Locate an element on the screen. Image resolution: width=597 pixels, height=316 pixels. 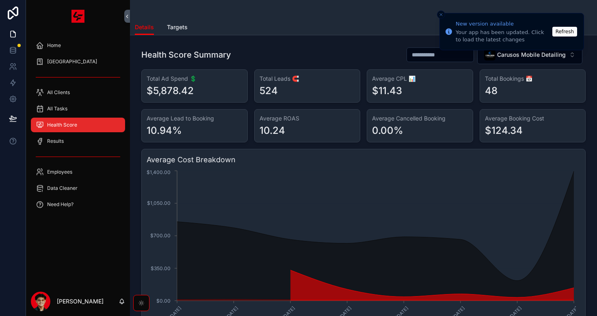
img: App logo is located at coordinates (78, 16).